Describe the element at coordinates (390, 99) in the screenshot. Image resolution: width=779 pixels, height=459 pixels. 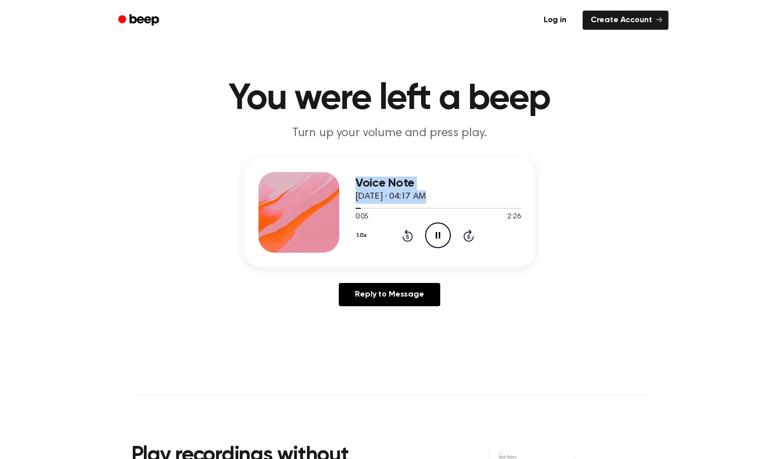
I see `h1: You were left a beep` at that location.